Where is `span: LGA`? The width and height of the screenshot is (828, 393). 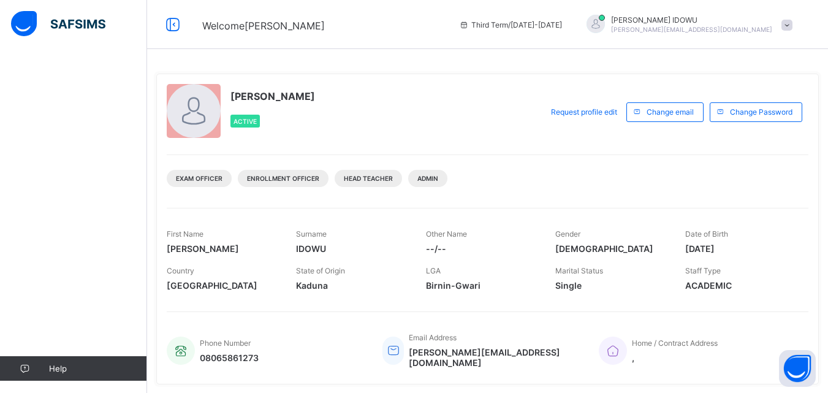
span: LGA is located at coordinates (433, 270).